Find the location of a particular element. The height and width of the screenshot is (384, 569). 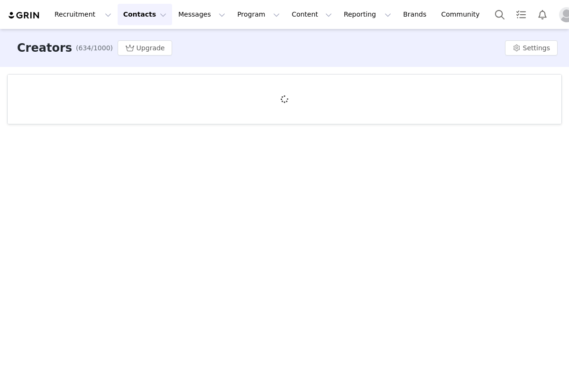

button: Program is located at coordinates (259, 14).